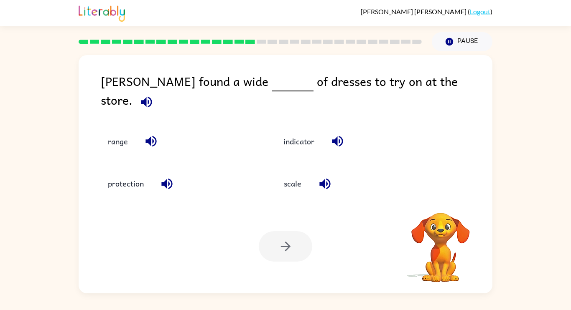 The width and height of the screenshot is (571, 310). Describe the element at coordinates (462, 42) in the screenshot. I see `button: Pause` at that location.